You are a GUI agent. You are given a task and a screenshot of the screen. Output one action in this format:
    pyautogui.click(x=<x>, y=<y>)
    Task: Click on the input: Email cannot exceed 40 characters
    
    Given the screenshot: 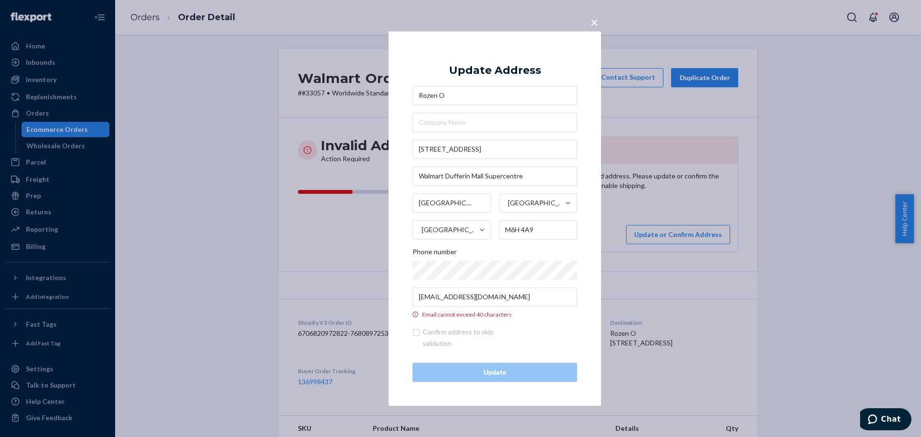 What is the action you would take?
    pyautogui.click(x=494, y=297)
    